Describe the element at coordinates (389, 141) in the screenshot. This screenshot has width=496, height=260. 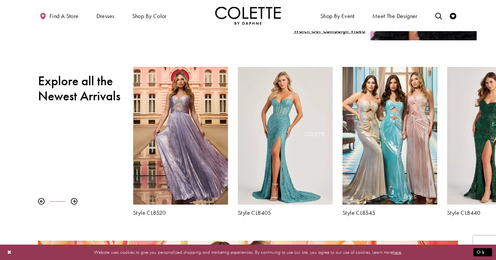
I see `div: Colette by Daphne Style No. CL8545` at that location.